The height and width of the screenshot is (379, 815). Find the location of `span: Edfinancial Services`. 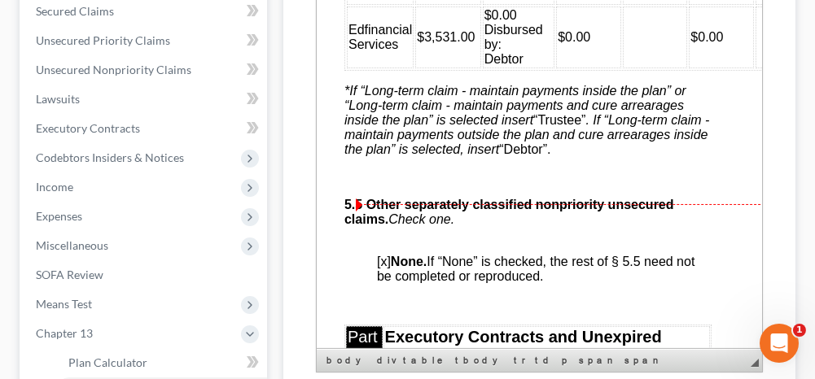

span: Edfinancial Services is located at coordinates (63, 55).